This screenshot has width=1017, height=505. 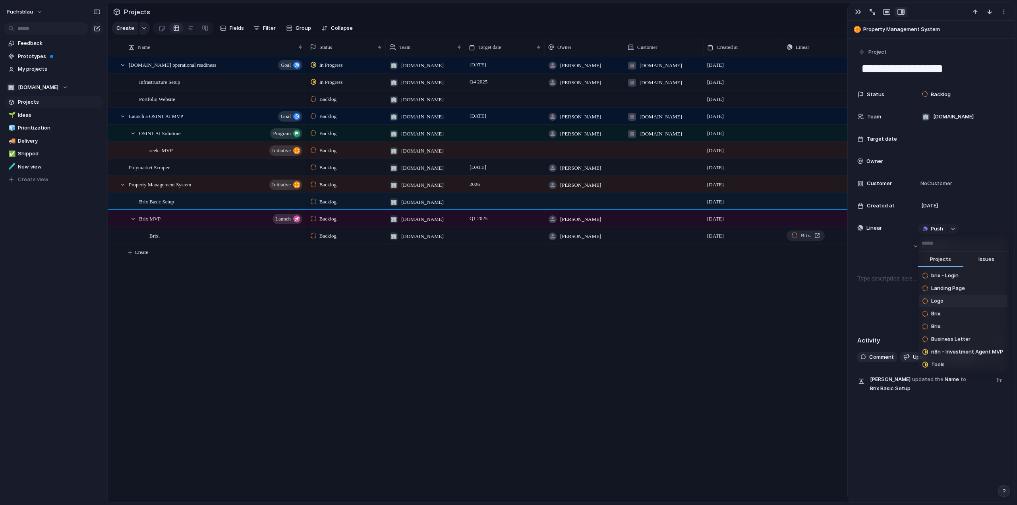 I want to click on span: n8n - Investment Agent MVP, so click(x=967, y=352).